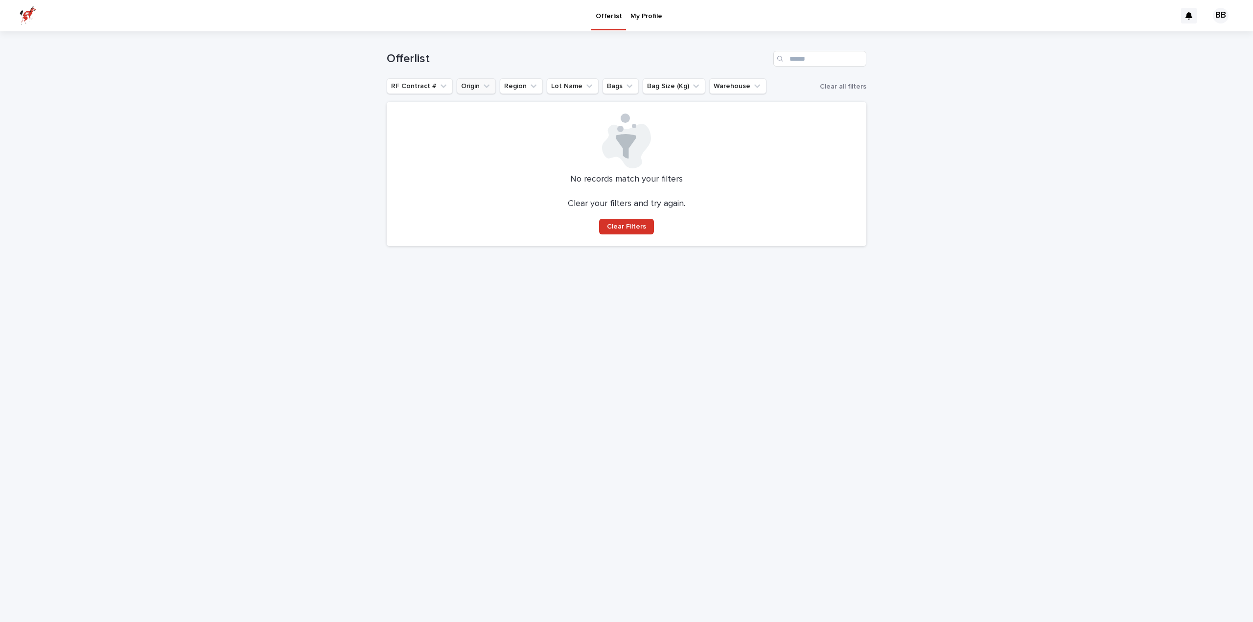 The height and width of the screenshot is (622, 1253). I want to click on button: RF Contract #, so click(419, 86).